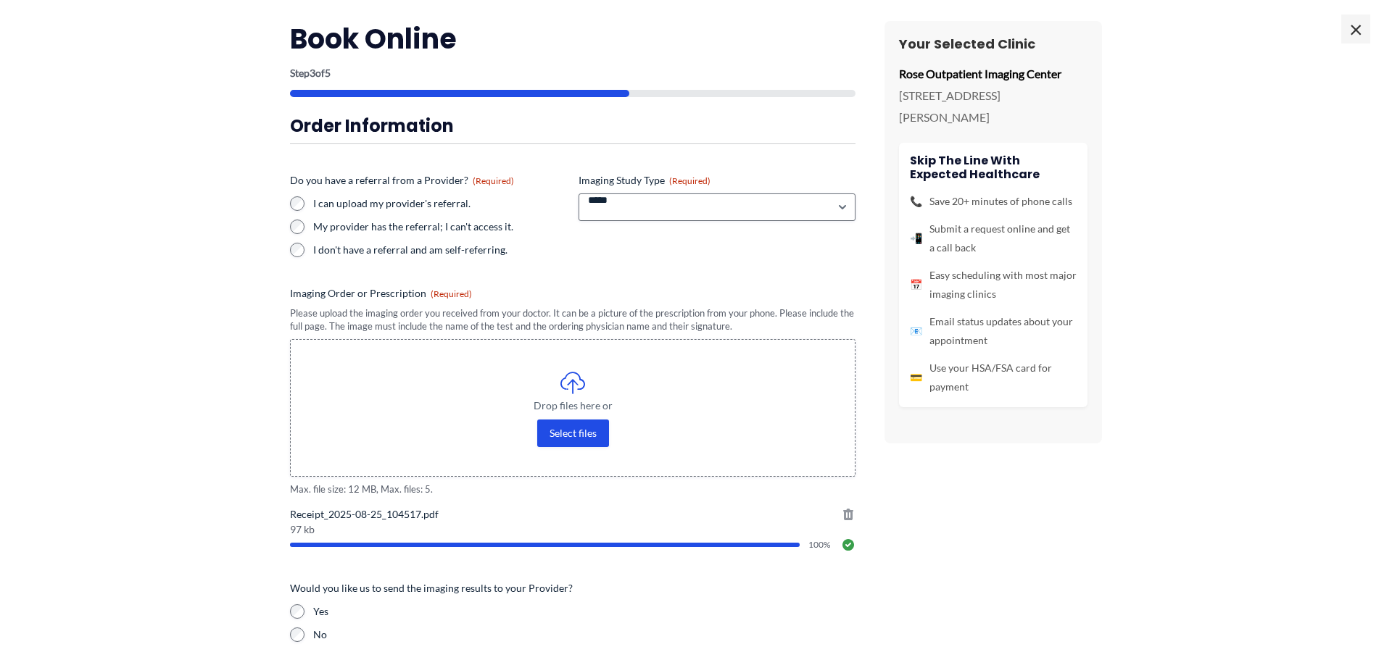  I want to click on li: Submit a request online and get a call back, so click(993, 239).